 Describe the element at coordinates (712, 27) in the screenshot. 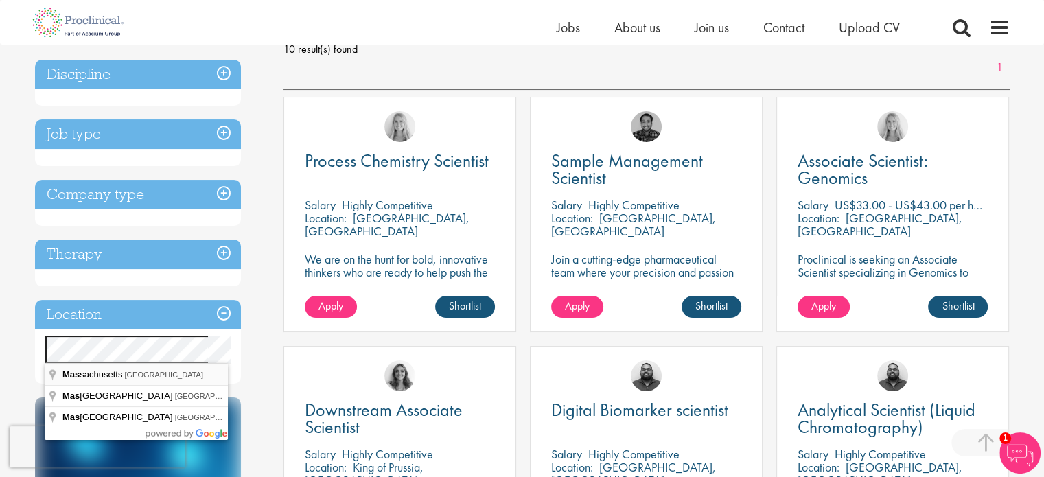

I see `a: Join us` at that location.